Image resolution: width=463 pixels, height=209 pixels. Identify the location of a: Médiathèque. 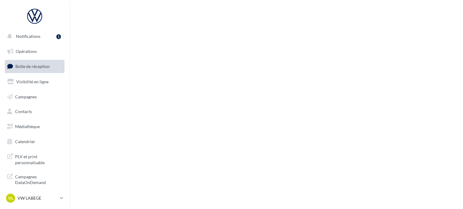
(35, 127).